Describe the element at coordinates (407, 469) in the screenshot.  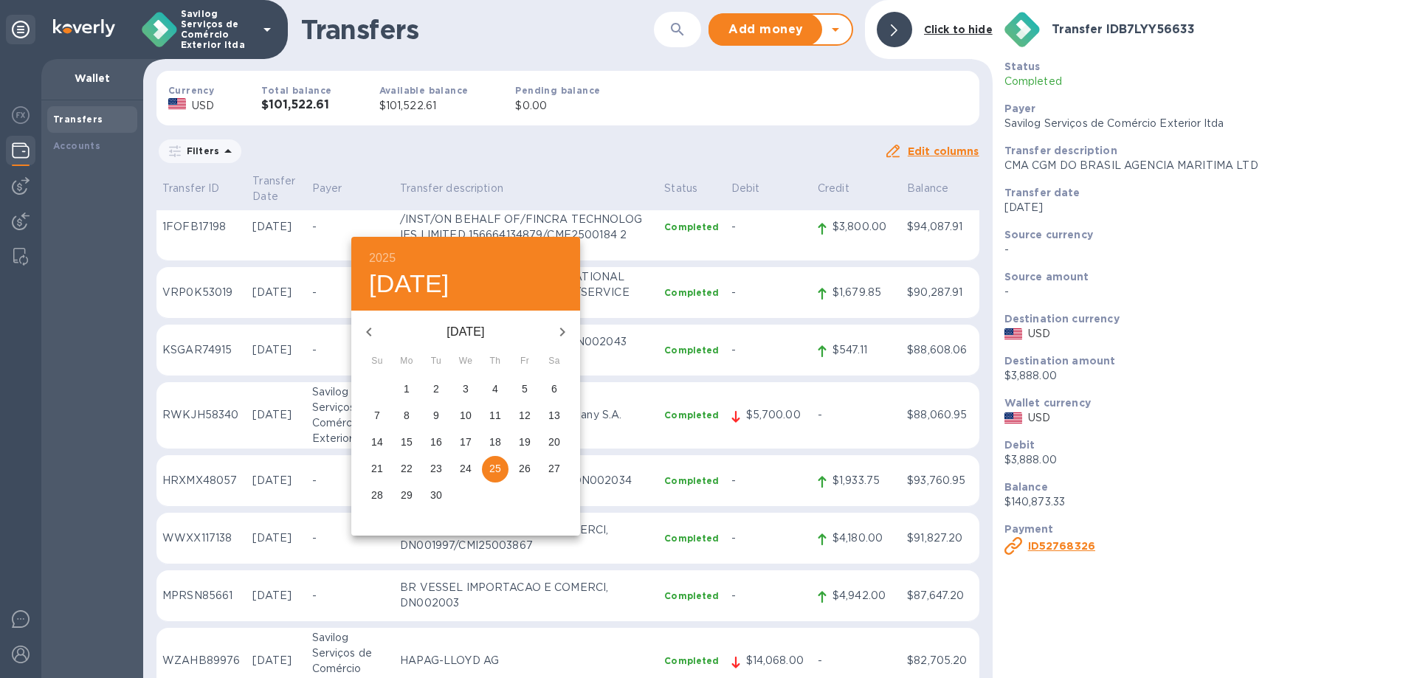
I see `p: 22` at that location.